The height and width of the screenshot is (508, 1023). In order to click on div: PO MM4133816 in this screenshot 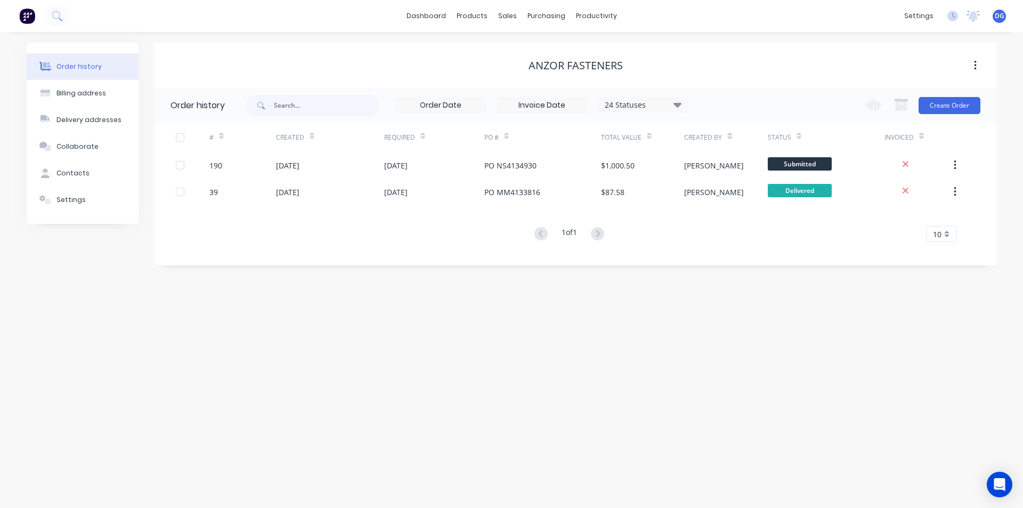, I will do `click(512, 192)`.